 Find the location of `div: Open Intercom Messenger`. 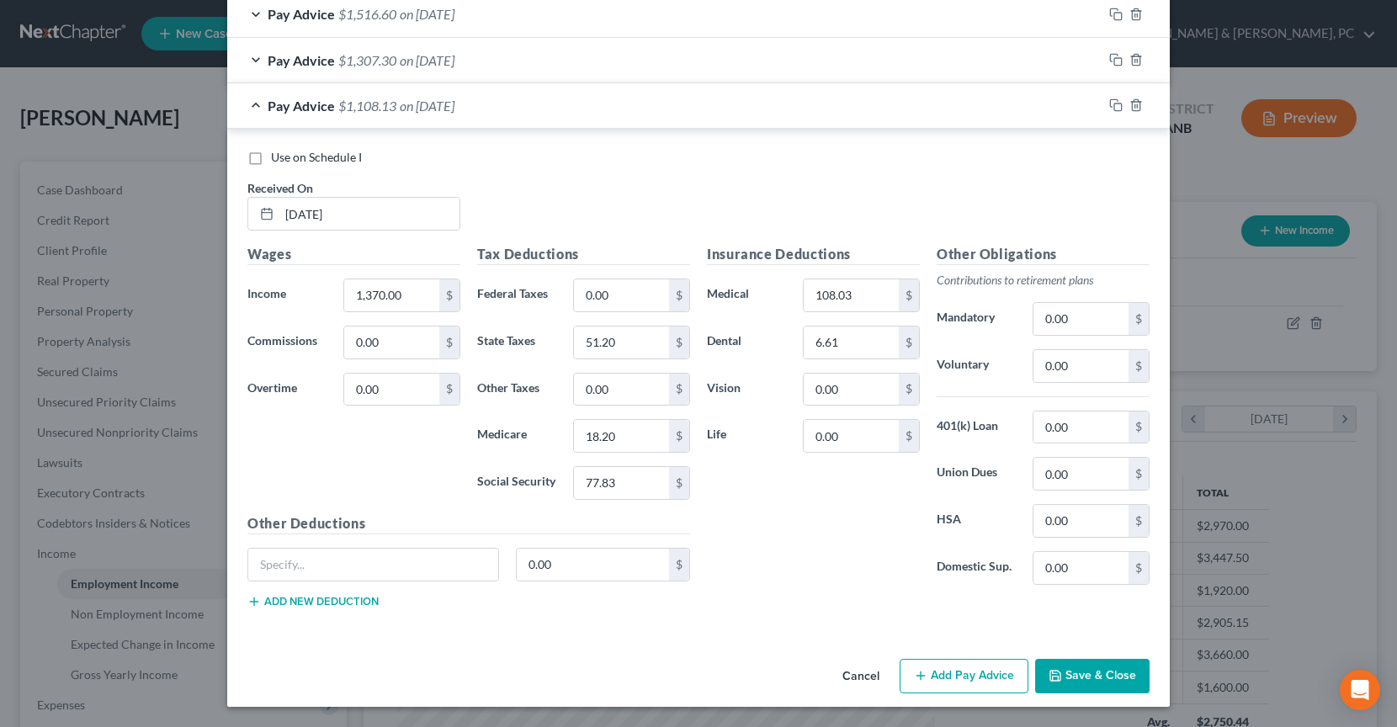

div: Open Intercom Messenger is located at coordinates (1360, 690).